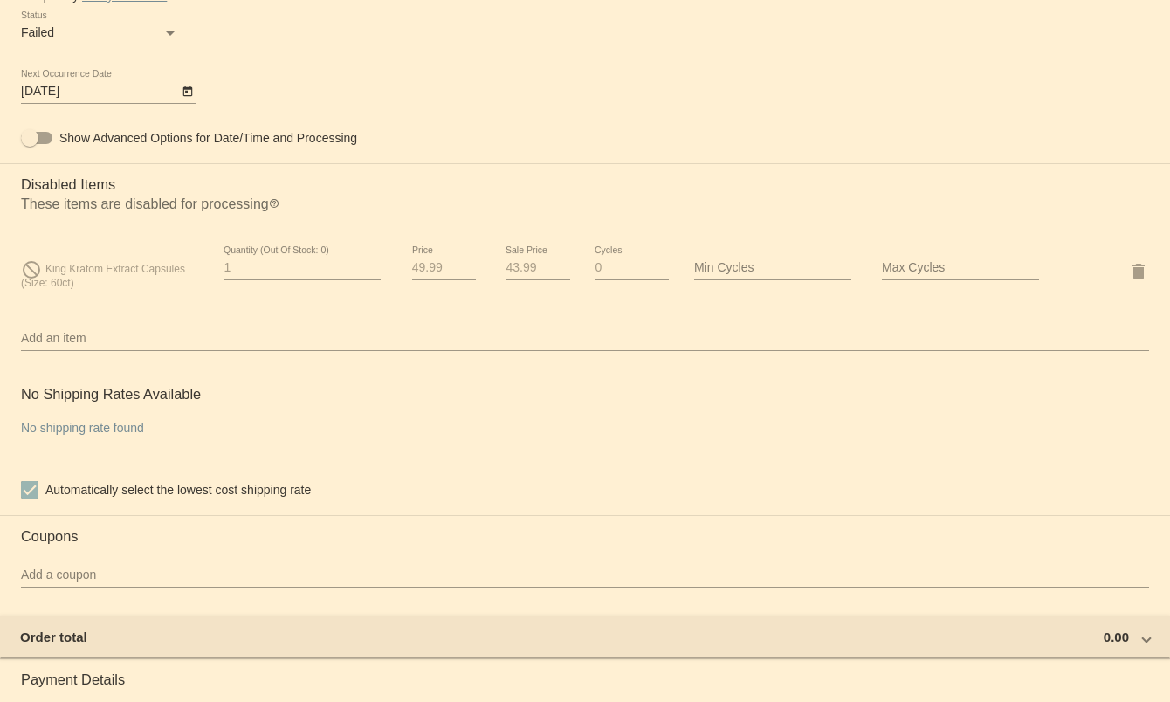 This screenshot has width=1170, height=702. I want to click on span: Order total, so click(53, 637).